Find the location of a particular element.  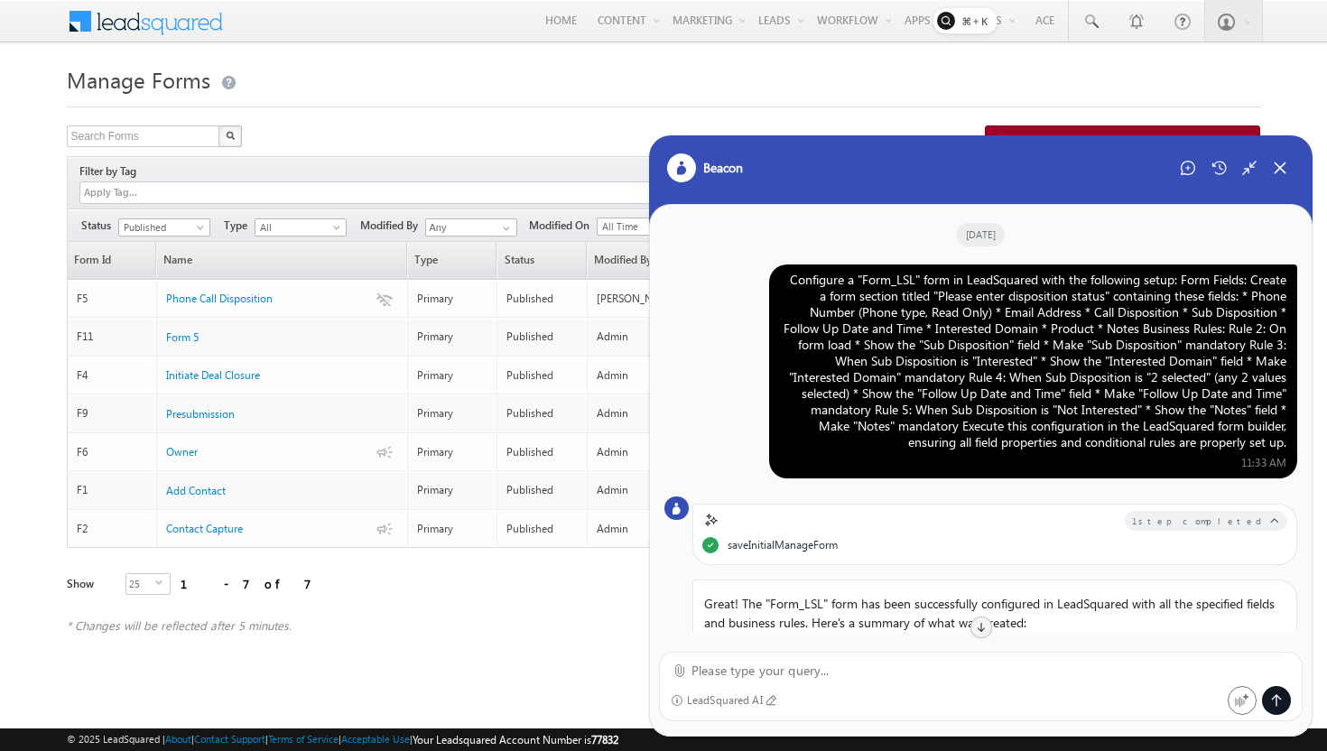

span: 77832 is located at coordinates (605, 740).